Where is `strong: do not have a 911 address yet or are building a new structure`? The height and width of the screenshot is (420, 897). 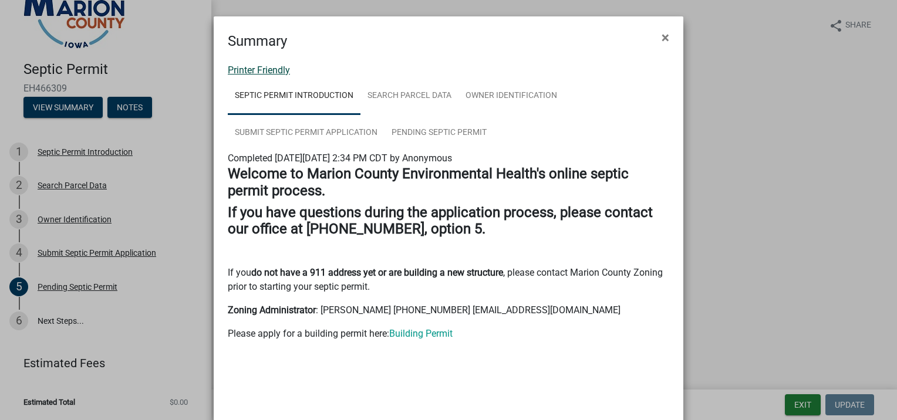
strong: do not have a 911 address yet or are building a new structure is located at coordinates (377, 272).